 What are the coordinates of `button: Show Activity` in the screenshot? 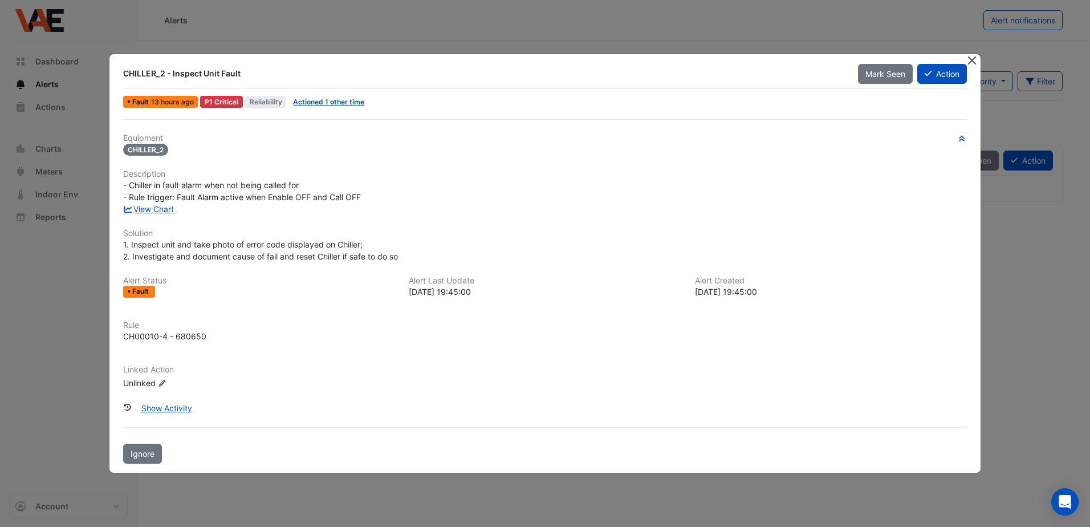 It's located at (167, 408).